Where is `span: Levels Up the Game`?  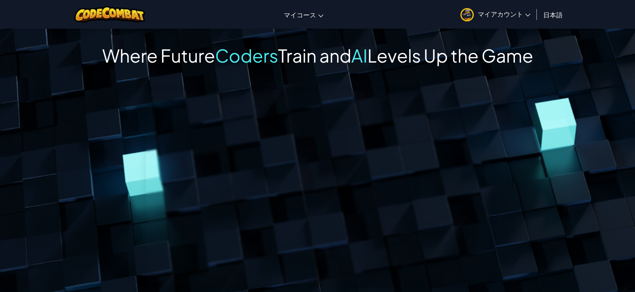
span: Levels Up the Game is located at coordinates (450, 55).